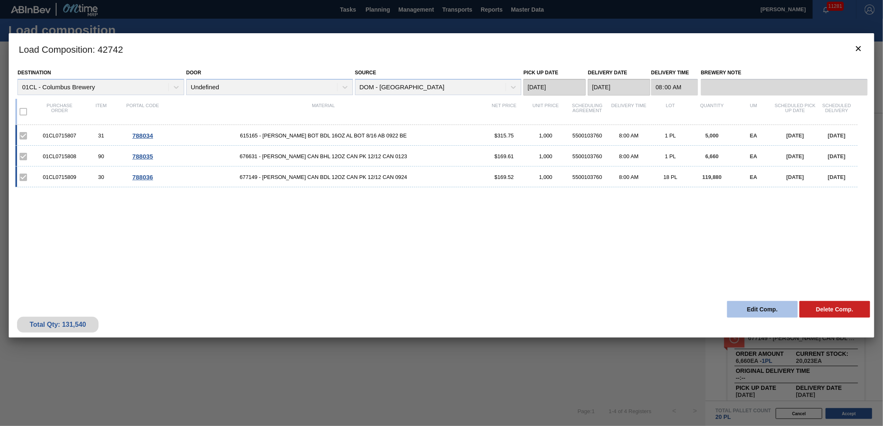  What do you see at coordinates (587, 112) in the screenshot?
I see `div: Scheduling Agreement` at bounding box center [587, 112].